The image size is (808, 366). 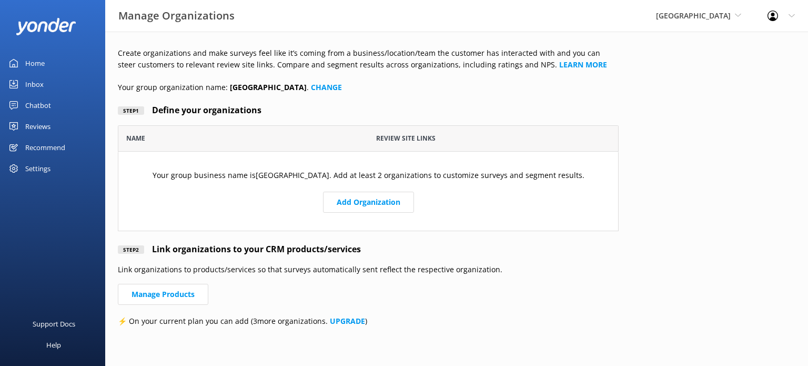 What do you see at coordinates (368, 191) in the screenshot?
I see `div: grid` at bounding box center [368, 191].